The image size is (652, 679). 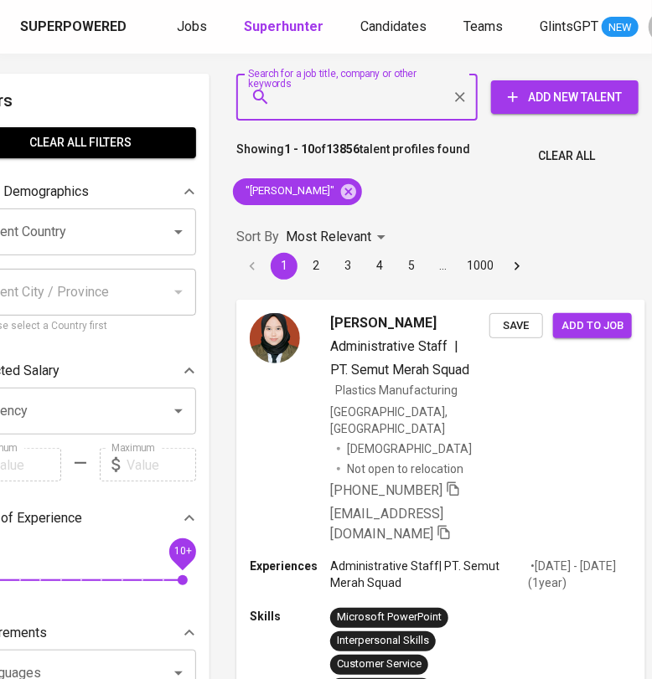 I want to click on p: Not open to relocation, so click(x=404, y=469).